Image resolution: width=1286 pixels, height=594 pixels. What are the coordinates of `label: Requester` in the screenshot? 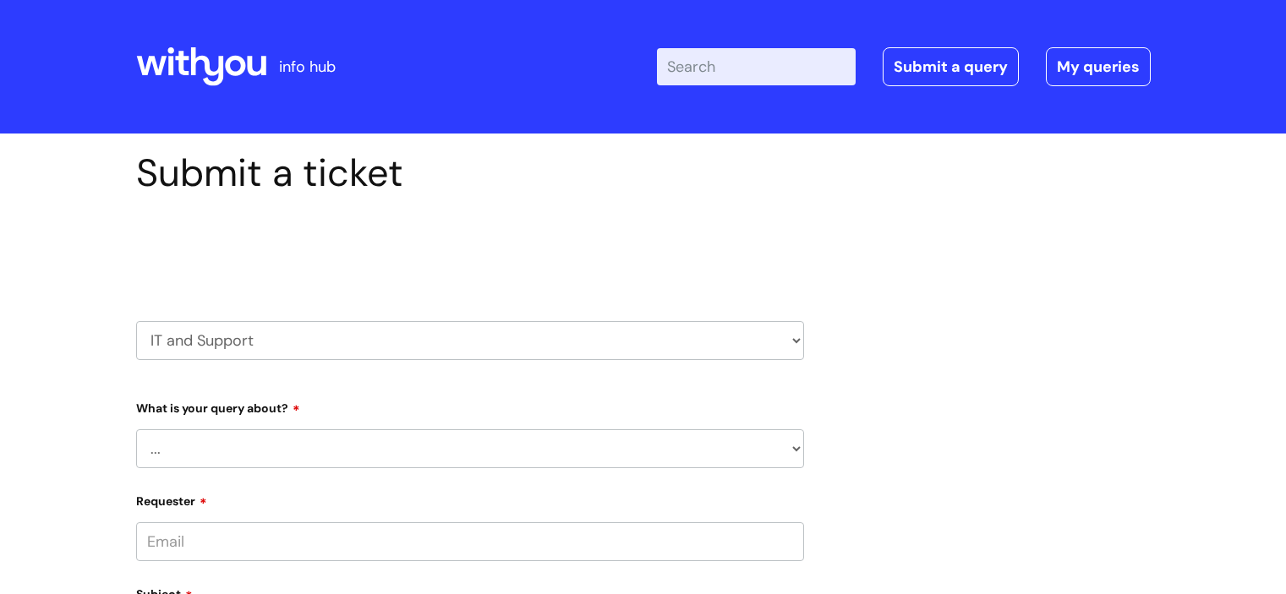 It's located at (470, 499).